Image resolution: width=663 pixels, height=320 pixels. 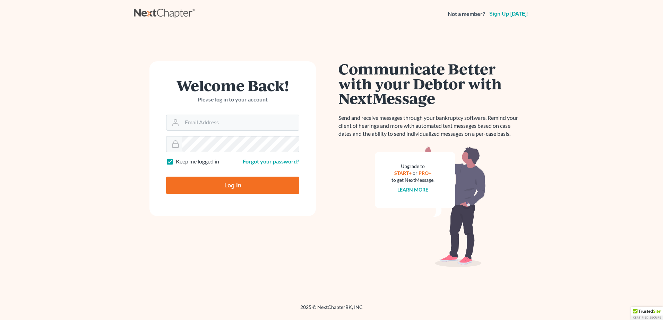 I want to click on strong: Not a member?, so click(x=466, y=14).